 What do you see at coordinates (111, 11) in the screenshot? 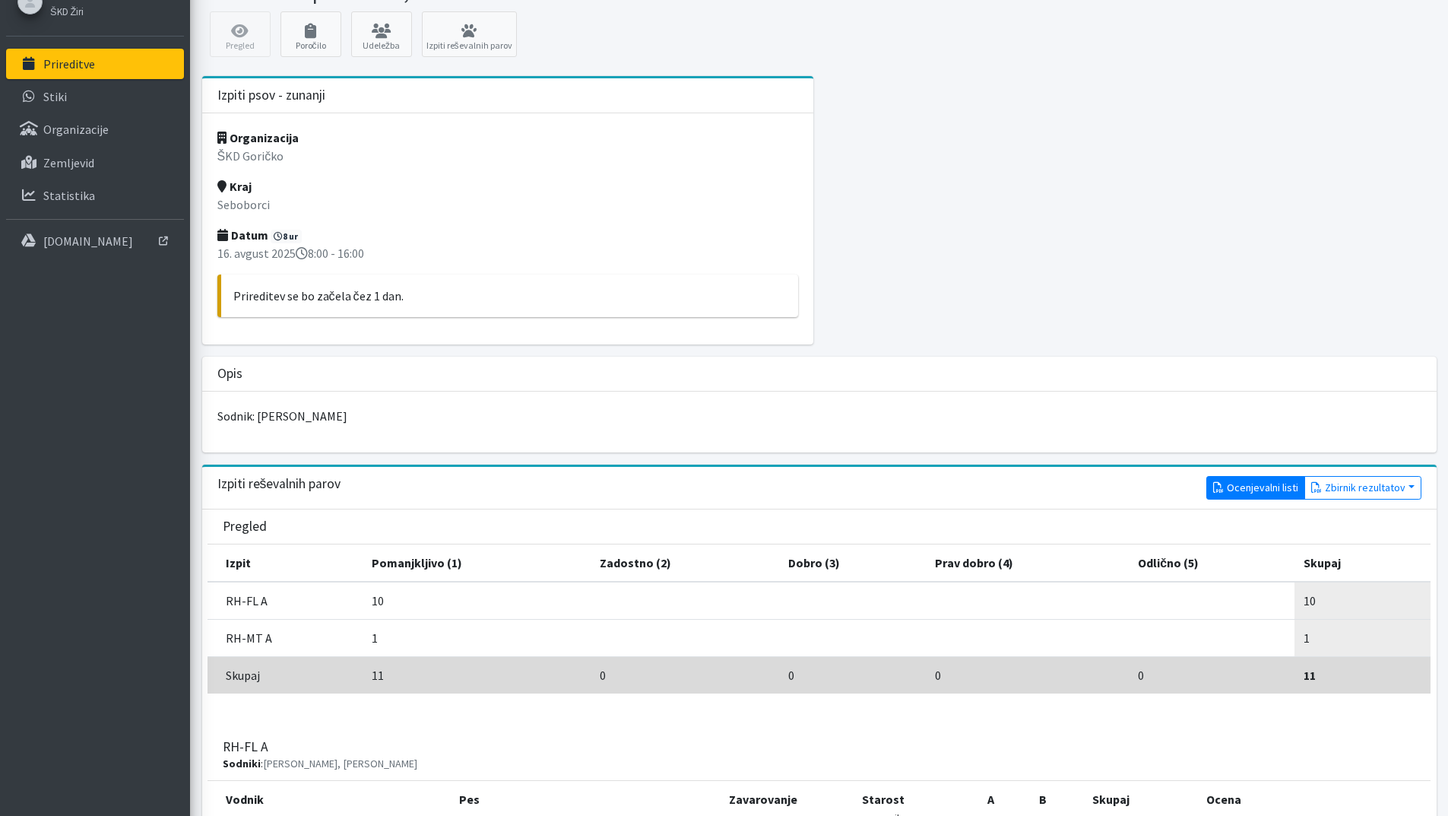
I see `a: ŠKD Žiri` at bounding box center [111, 11].